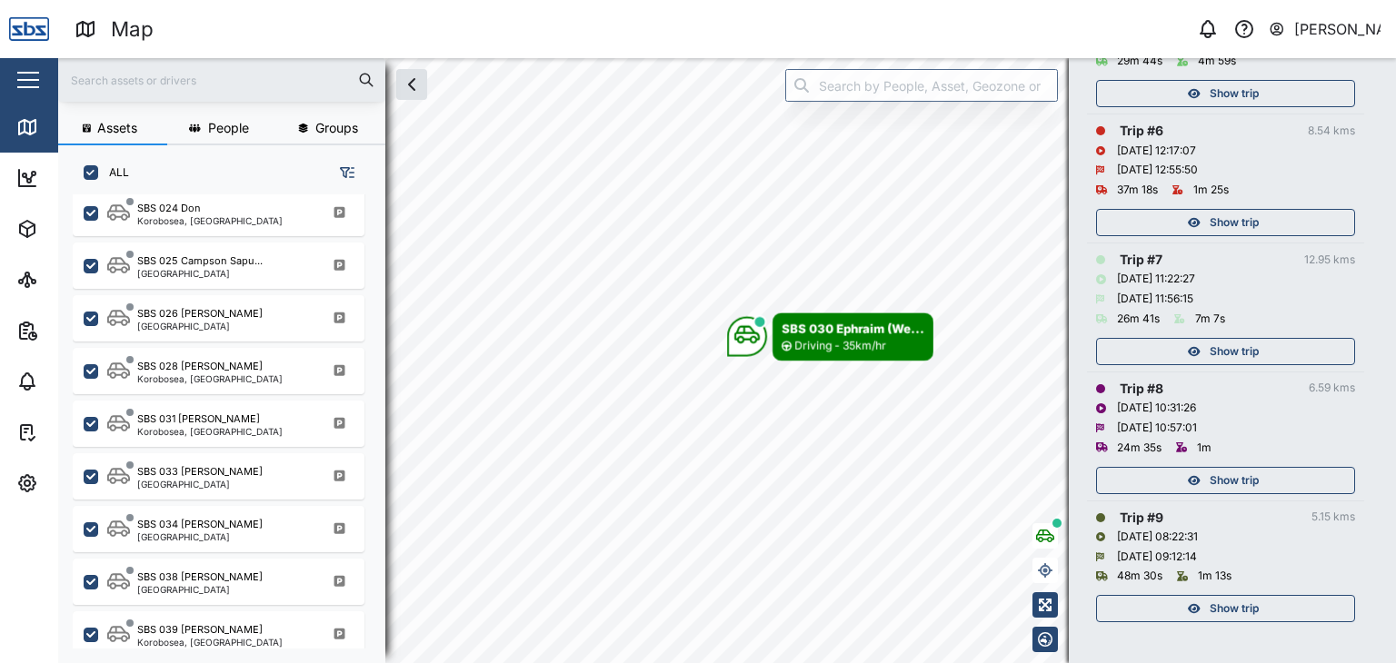 This screenshot has height=663, width=1396. I want to click on canvas: Map, so click(727, 361).